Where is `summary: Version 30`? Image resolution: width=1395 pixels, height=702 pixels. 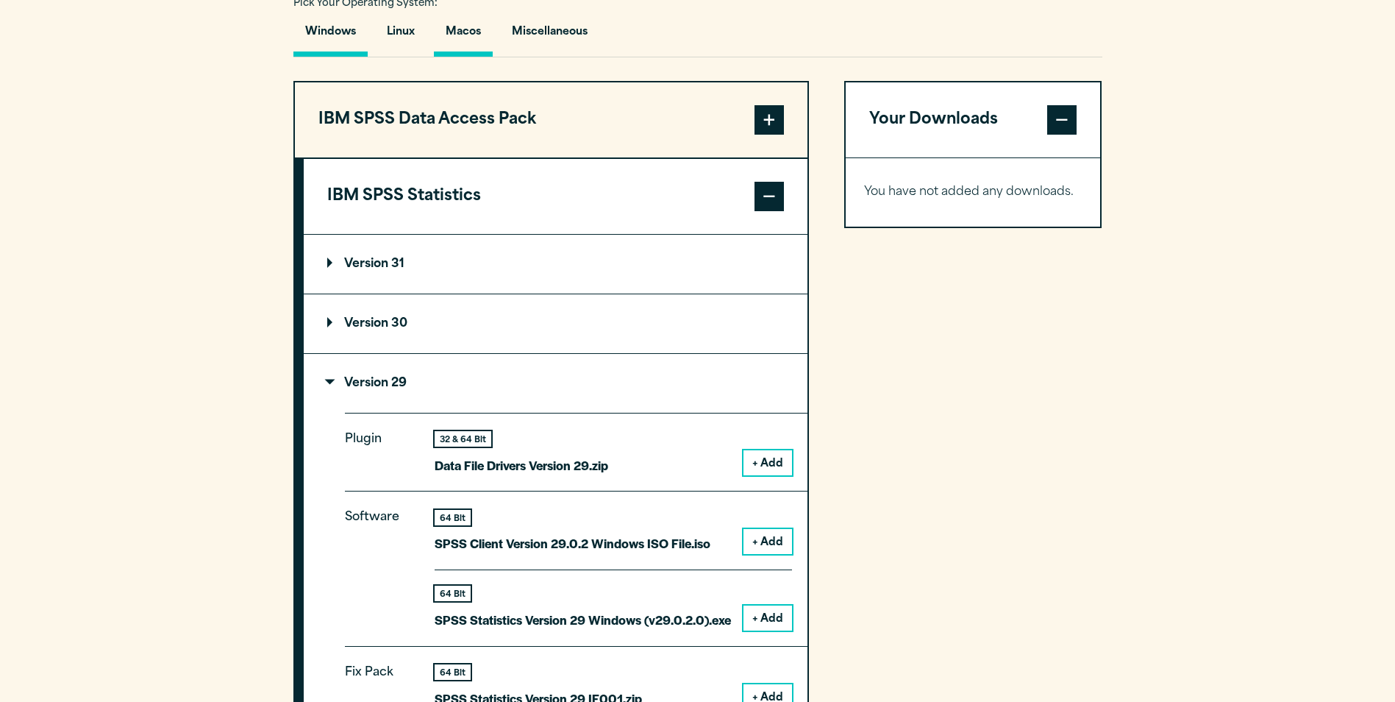 summary: Version 30 is located at coordinates (555, 324).